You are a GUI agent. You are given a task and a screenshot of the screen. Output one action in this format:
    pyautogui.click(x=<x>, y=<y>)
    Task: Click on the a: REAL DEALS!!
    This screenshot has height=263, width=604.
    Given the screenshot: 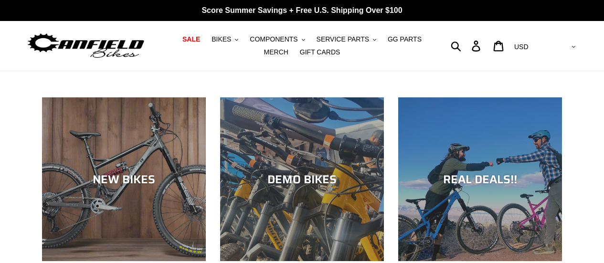 What is the action you would take?
    pyautogui.click(x=480, y=179)
    